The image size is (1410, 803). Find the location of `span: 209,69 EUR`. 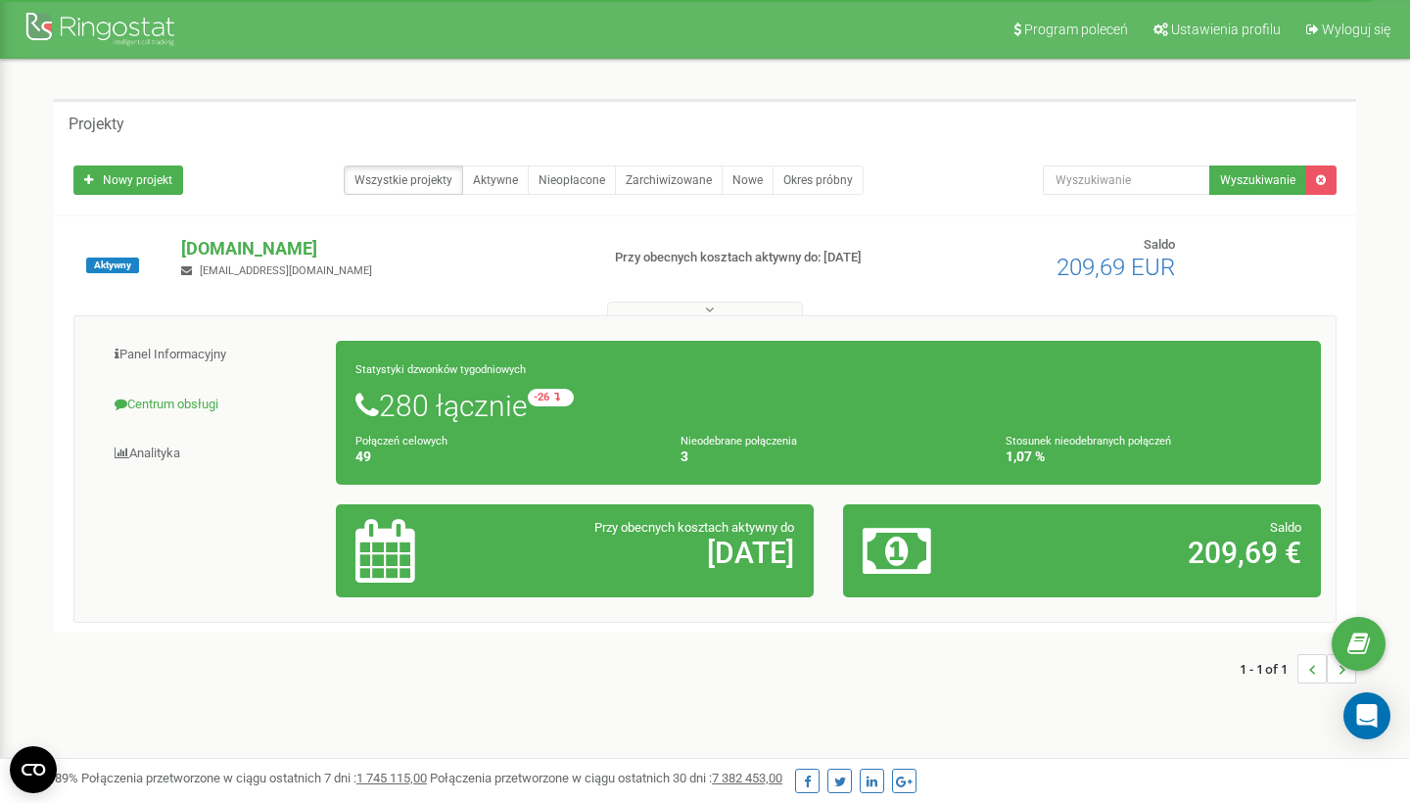

span: 209,69 EUR is located at coordinates (1116, 267).